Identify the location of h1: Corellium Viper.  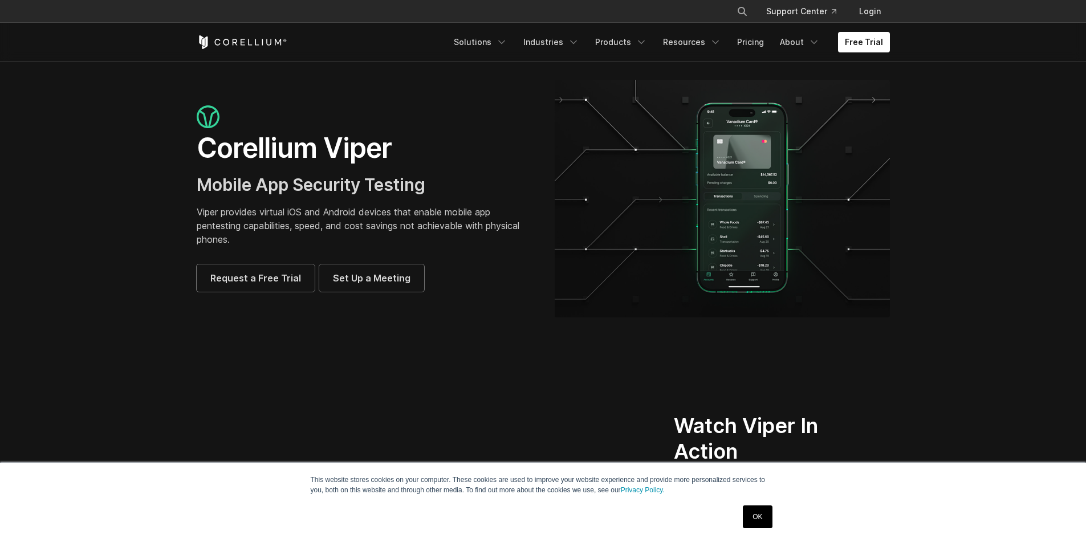
(364, 148).